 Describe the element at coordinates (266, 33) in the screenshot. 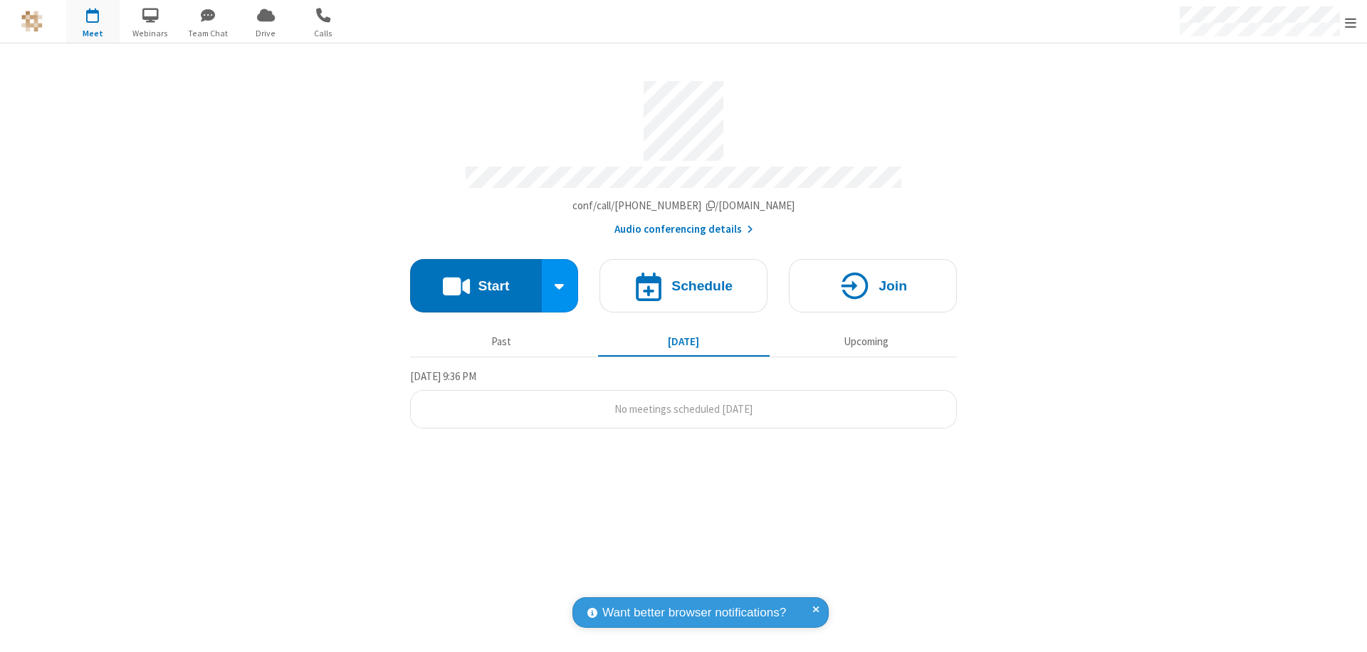

I see `span: Drive` at that location.